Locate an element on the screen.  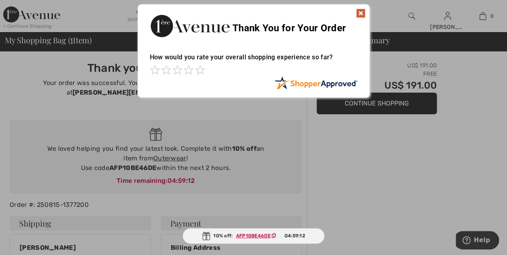
ins: AFP10BE46DE is located at coordinates (253, 236).